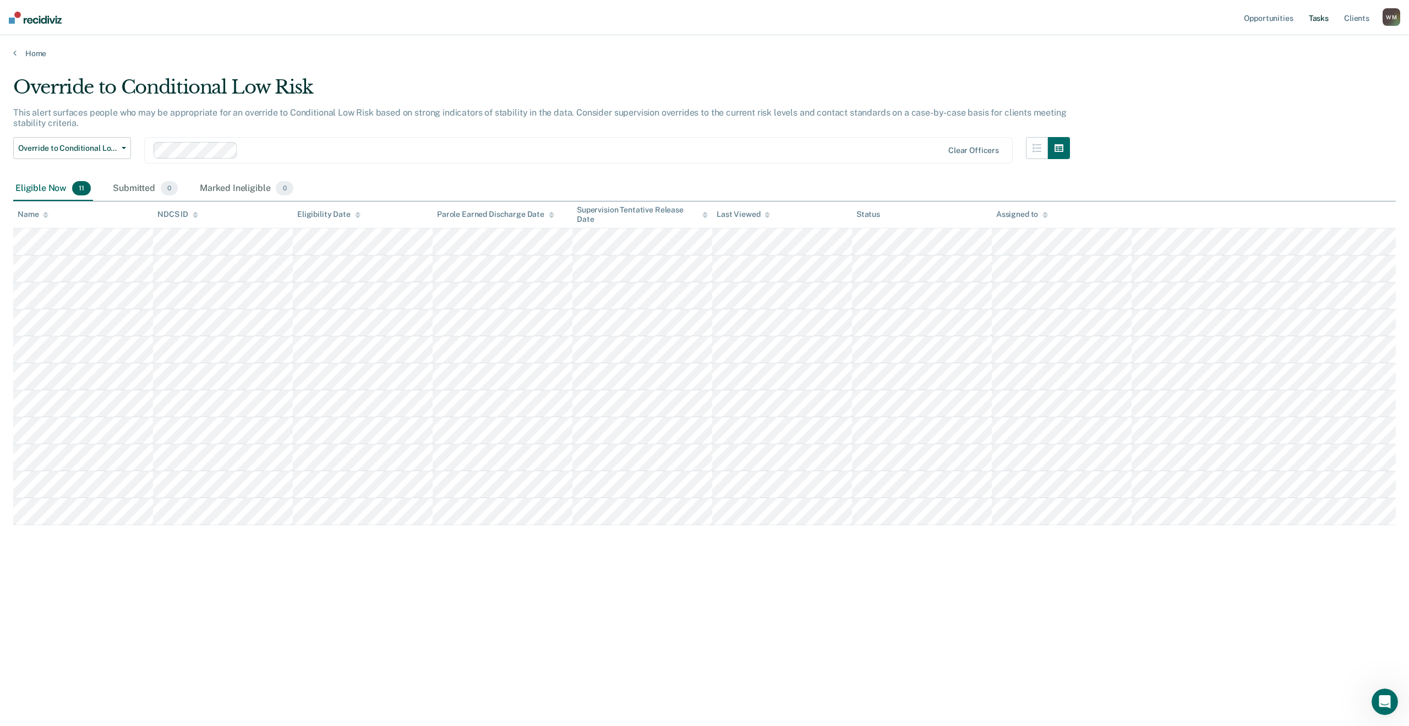 The height and width of the screenshot is (726, 1409). Describe the element at coordinates (33, 214) in the screenshot. I see `div: Name` at that location.